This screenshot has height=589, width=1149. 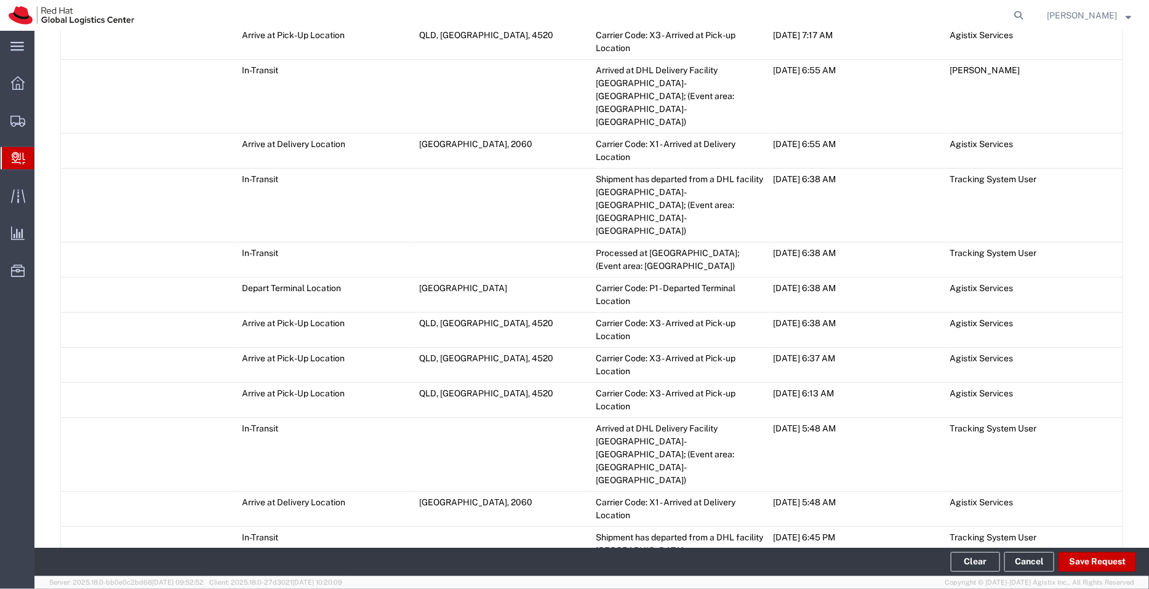 What do you see at coordinates (71, 15) in the screenshot?
I see `img: logo` at bounding box center [71, 15].